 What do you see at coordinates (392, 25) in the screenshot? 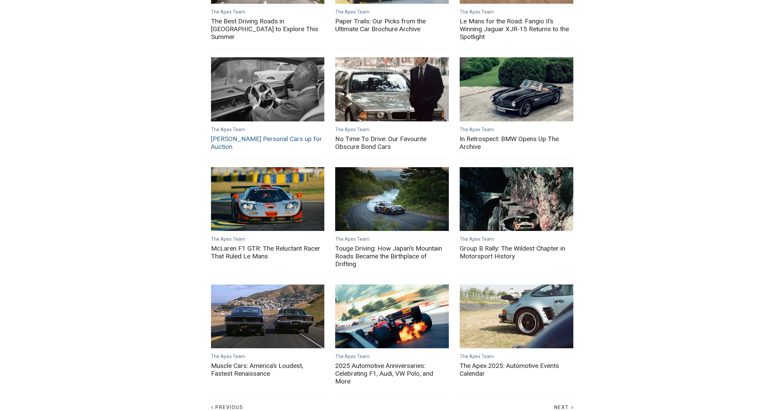
I see `a: Paper Trails: Our Picks from the Ultimate Car Brochure Archive` at bounding box center [392, 25].